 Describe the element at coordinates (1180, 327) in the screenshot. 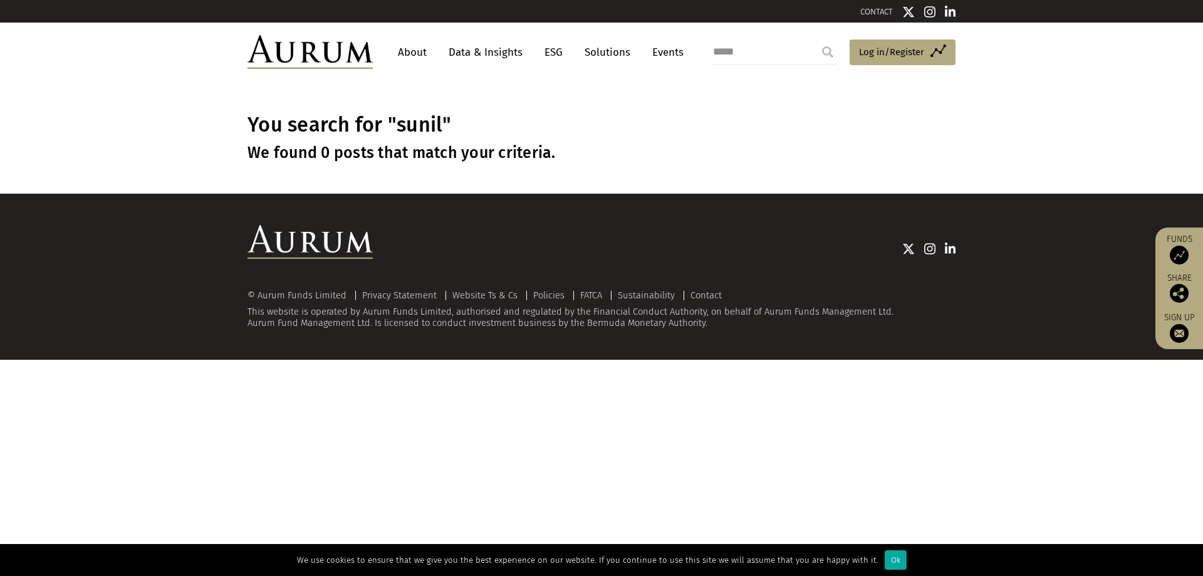

I see `a: Sign up` at that location.